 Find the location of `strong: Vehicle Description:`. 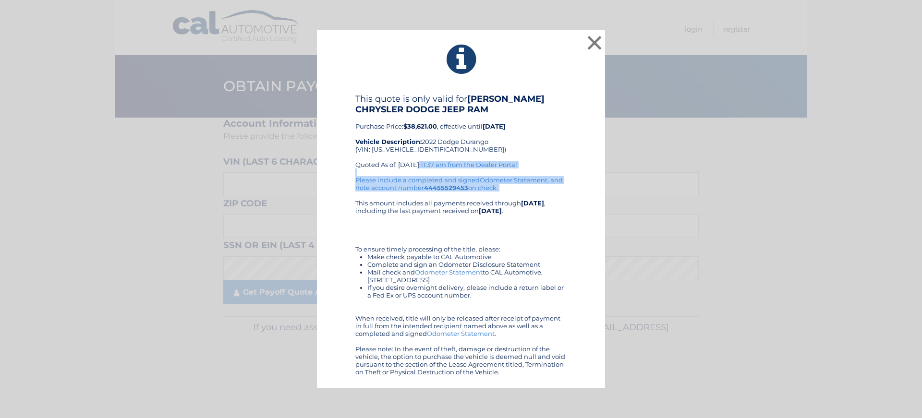

strong: Vehicle Description: is located at coordinates (388, 142).